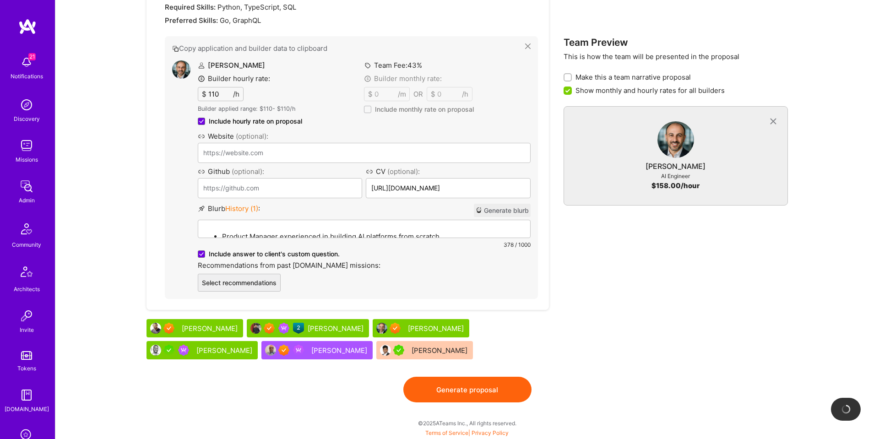 The width and height of the screenshot is (879, 439). Describe the element at coordinates (27, 186) in the screenshot. I see `img: admin teamwork` at that location.